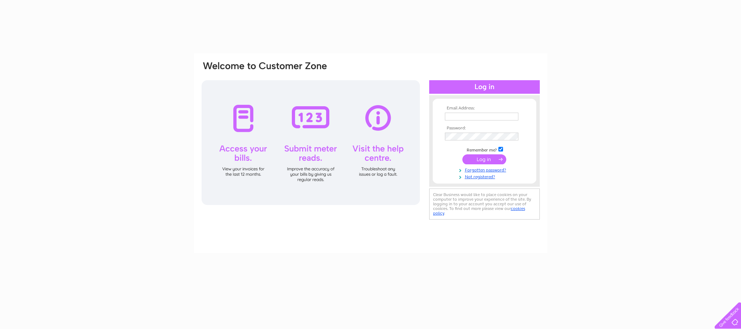 Image resolution: width=741 pixels, height=329 pixels. I want to click on div: Clear Business would like to place cookies on your computer to improve your experience of the sit..., so click(485, 204).